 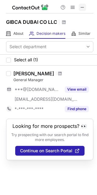 I want to click on span: Decision makers, so click(x=51, y=34).